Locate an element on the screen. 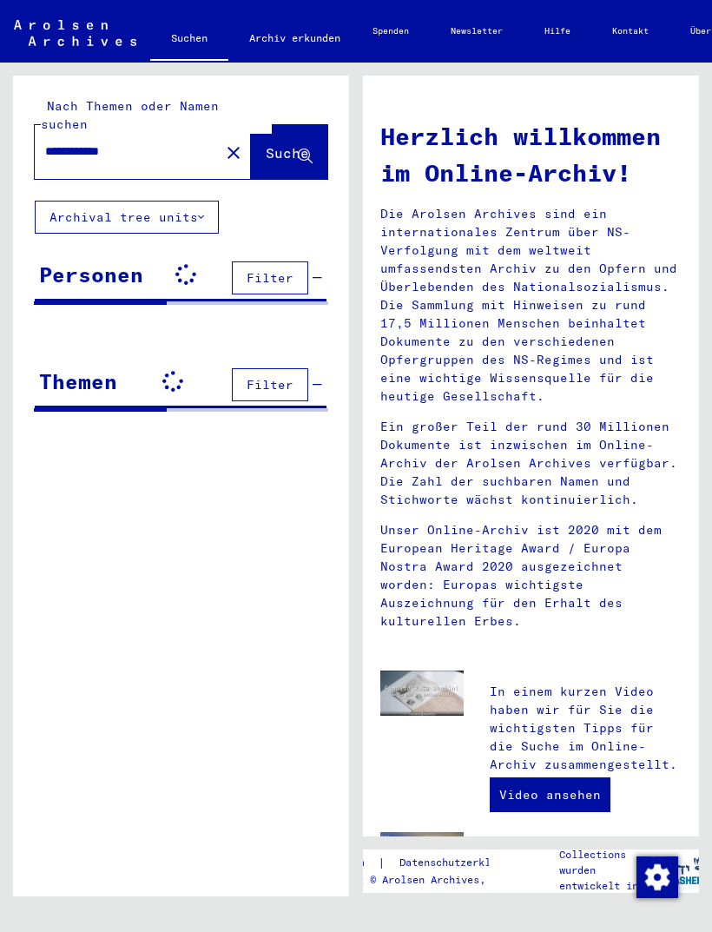  img: Zustimmung ändern is located at coordinates (658, 878).